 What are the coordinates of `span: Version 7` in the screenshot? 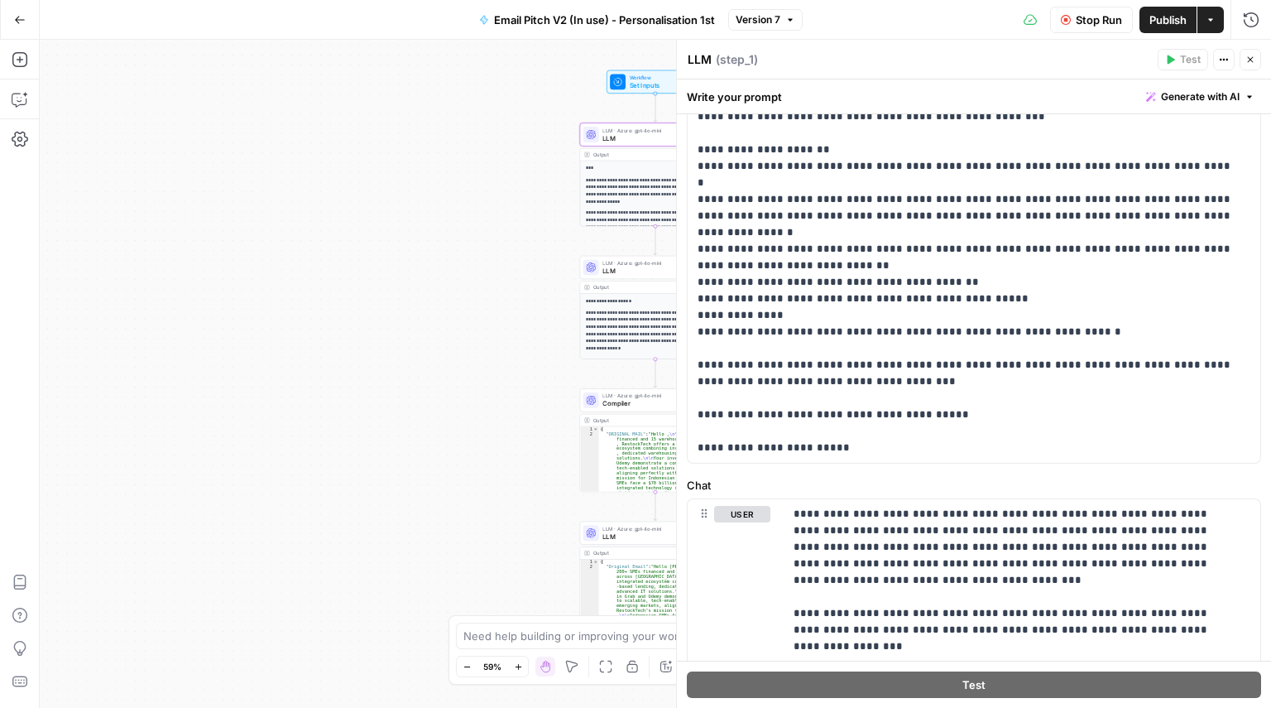 It's located at (758, 20).